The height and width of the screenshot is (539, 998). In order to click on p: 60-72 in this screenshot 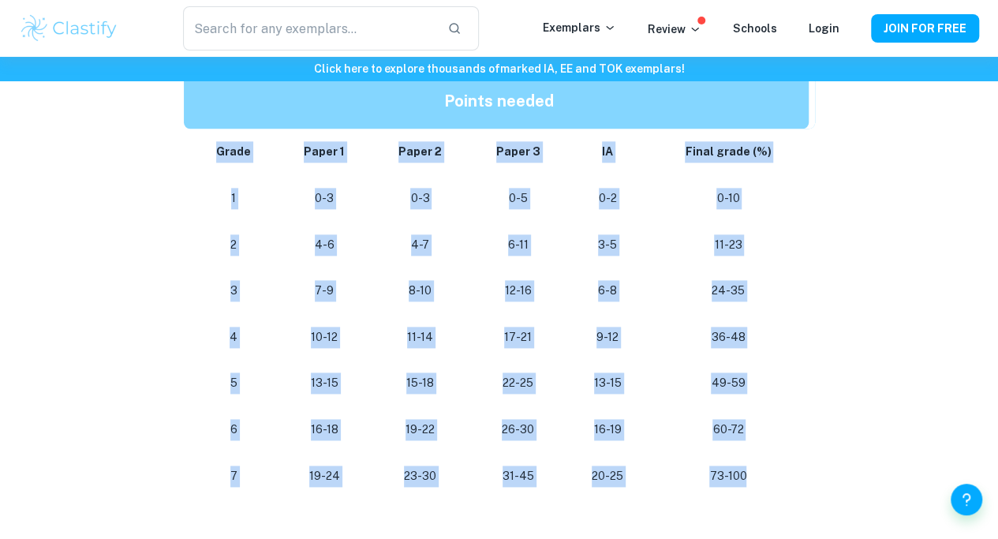, I will do `click(728, 429)`.